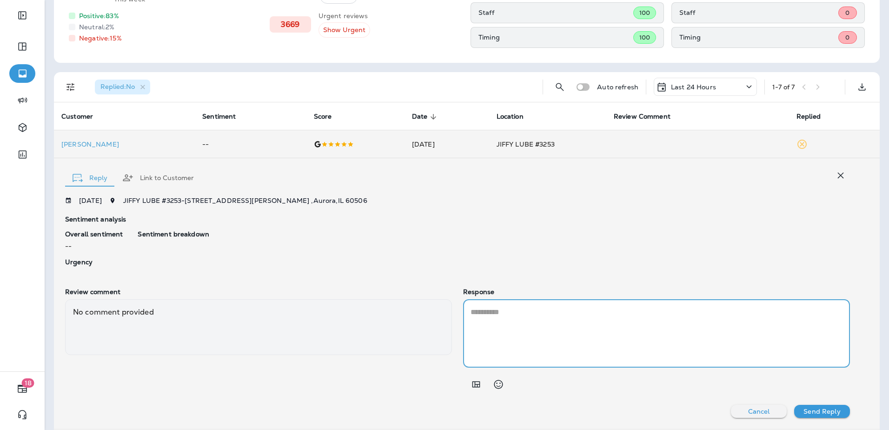  Describe the element at coordinates (618, 87) in the screenshot. I see `p: Auto refresh` at that location.